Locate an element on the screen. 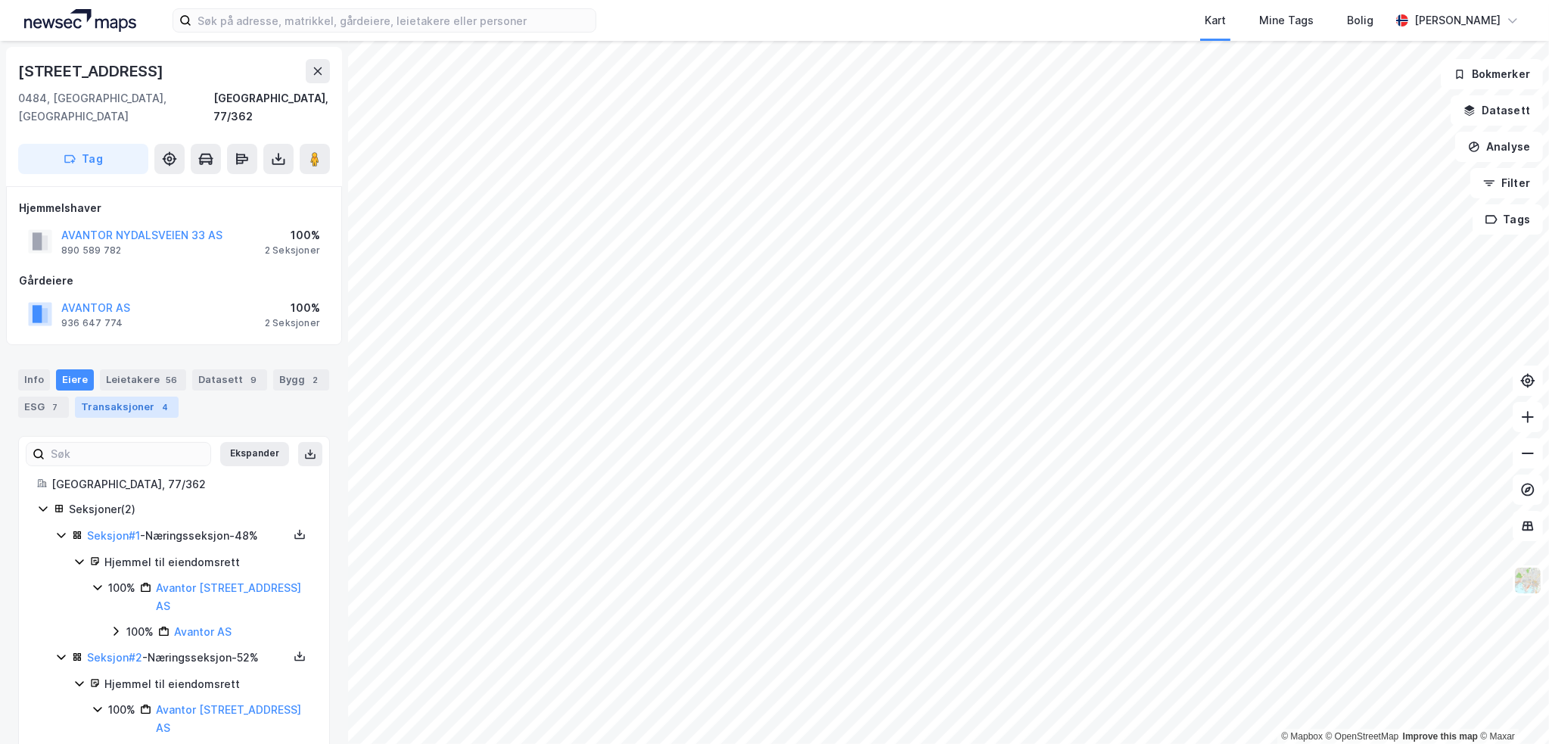 The width and height of the screenshot is (1549, 744). div: Datasett is located at coordinates (229, 380).